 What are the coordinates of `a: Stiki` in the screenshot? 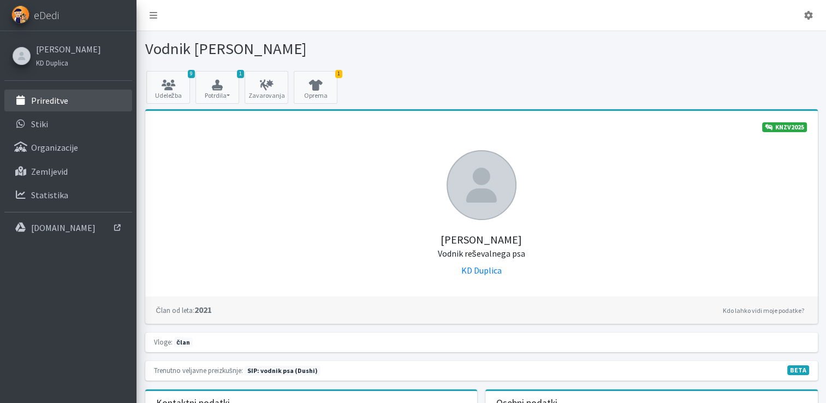 It's located at (68, 124).